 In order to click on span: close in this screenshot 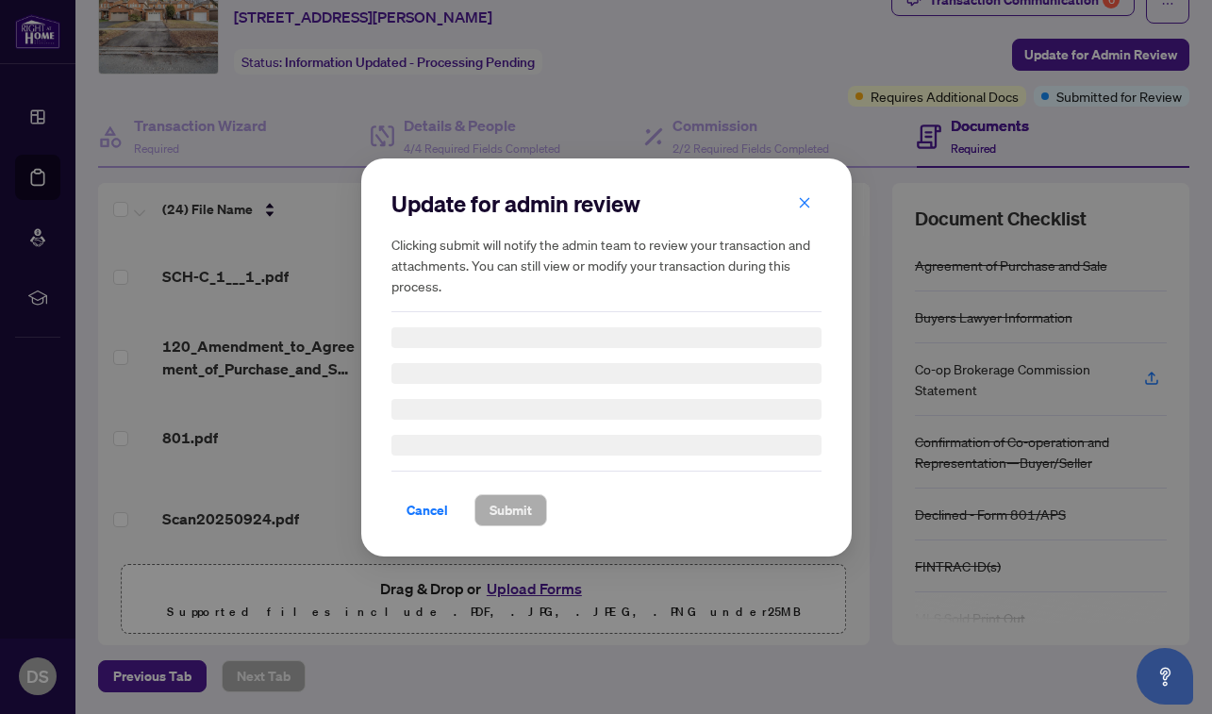, I will do `click(805, 202)`.